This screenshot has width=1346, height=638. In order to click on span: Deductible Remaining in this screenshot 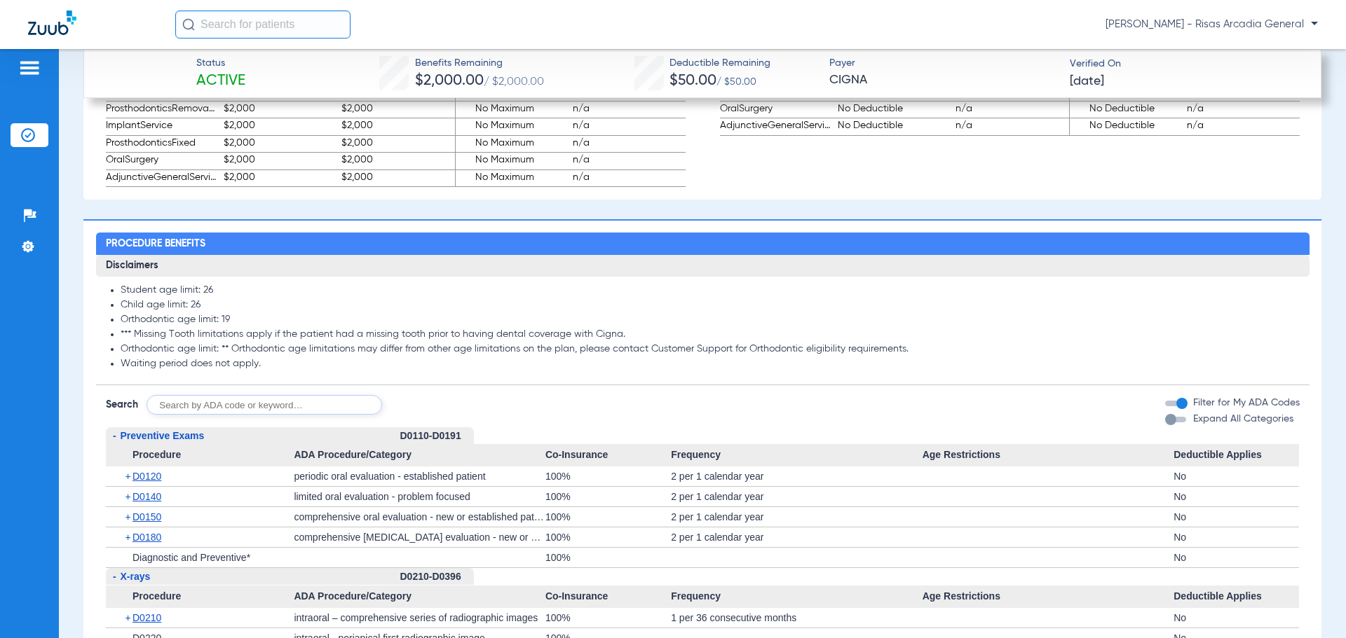, I will do `click(720, 63)`.